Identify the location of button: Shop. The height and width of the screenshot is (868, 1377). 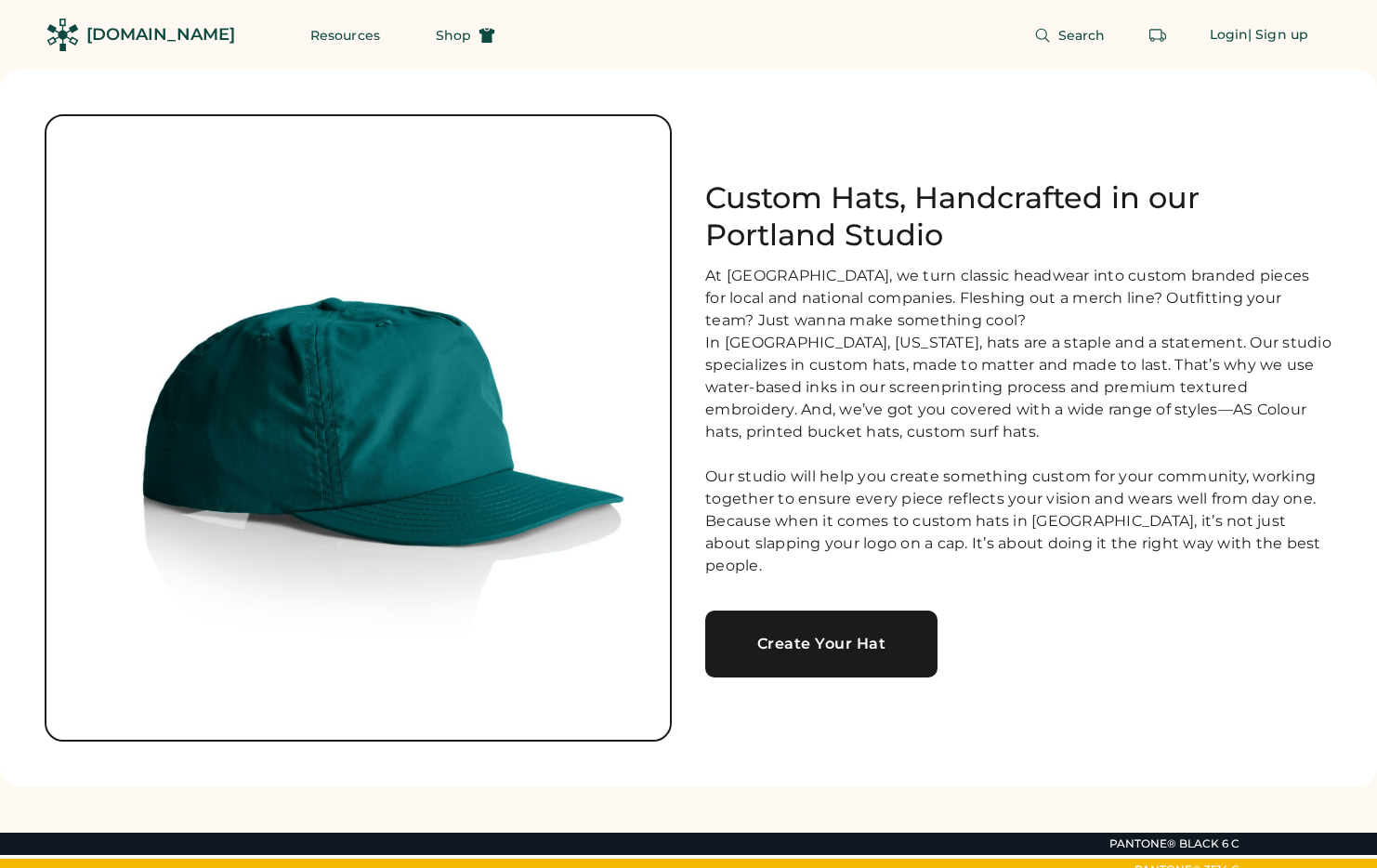
(465, 35).